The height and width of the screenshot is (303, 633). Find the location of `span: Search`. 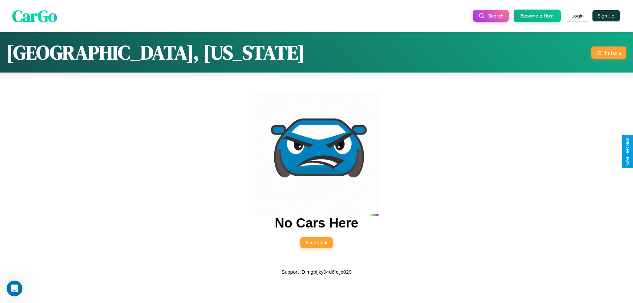

span: Search is located at coordinates (496, 16).